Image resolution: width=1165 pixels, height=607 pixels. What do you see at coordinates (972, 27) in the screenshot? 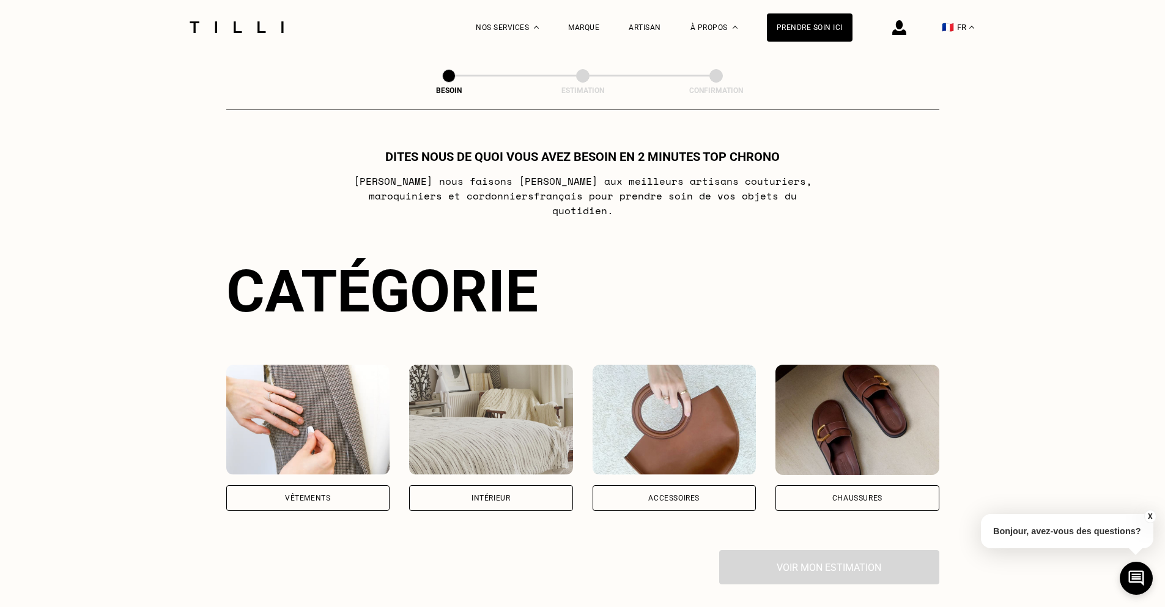
I see `img: menu déroulant` at bounding box center [972, 27].